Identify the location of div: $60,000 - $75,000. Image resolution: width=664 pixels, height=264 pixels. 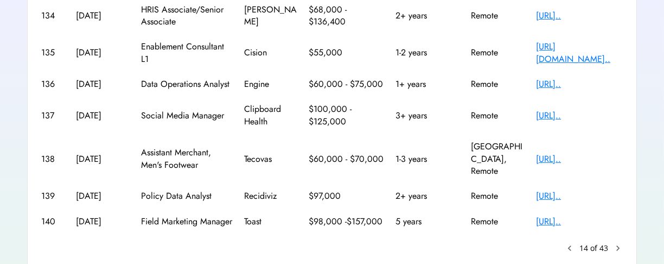
(347, 84).